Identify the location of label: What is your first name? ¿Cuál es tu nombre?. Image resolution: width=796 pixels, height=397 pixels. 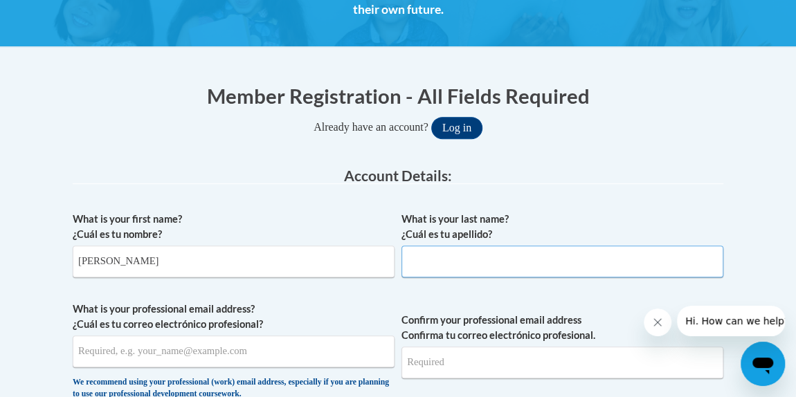
(233, 227).